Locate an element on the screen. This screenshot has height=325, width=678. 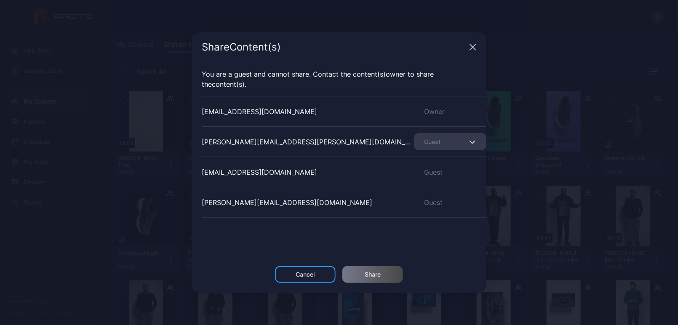
div: Cancel is located at coordinates (305, 275).